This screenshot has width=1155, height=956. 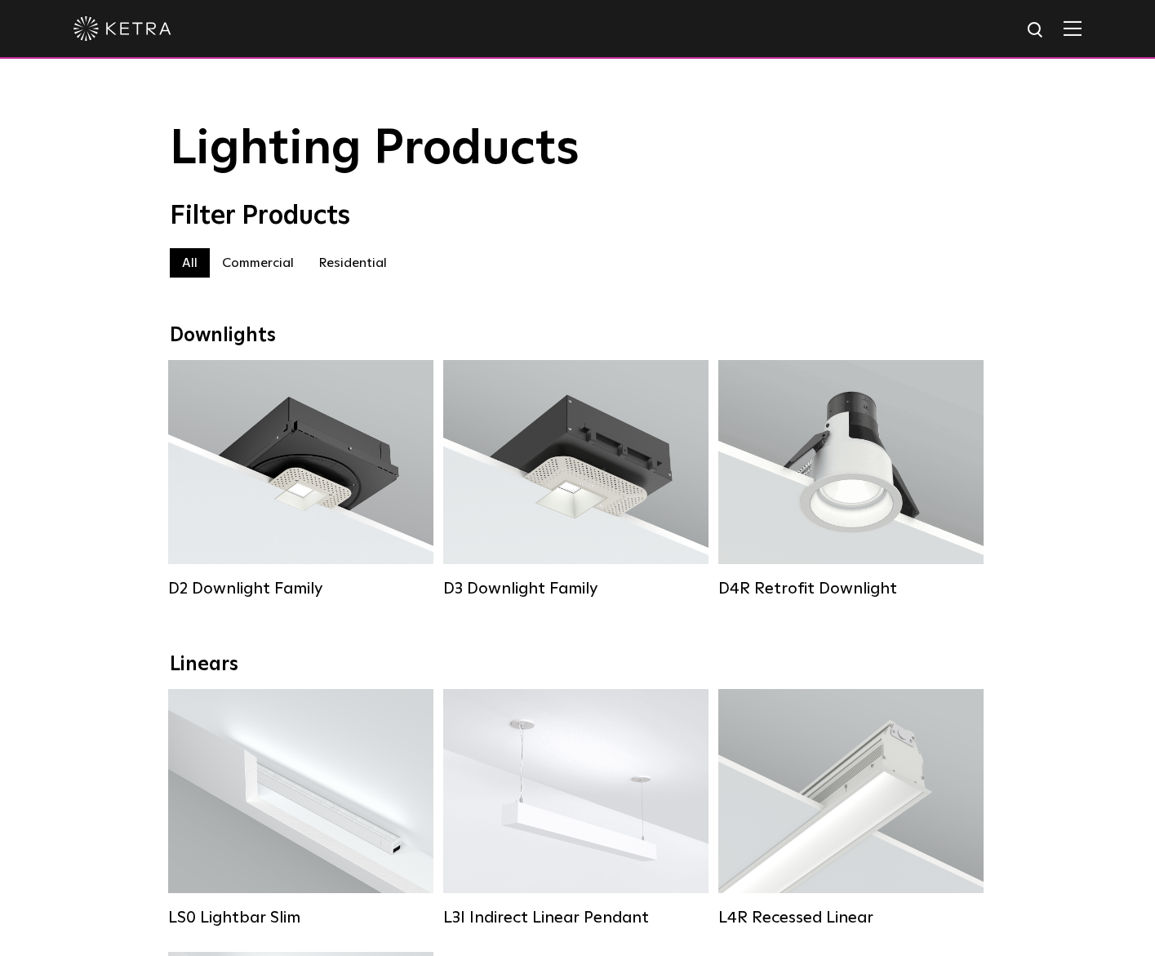 I want to click on div: D2 Downlight Family, so click(x=300, y=588).